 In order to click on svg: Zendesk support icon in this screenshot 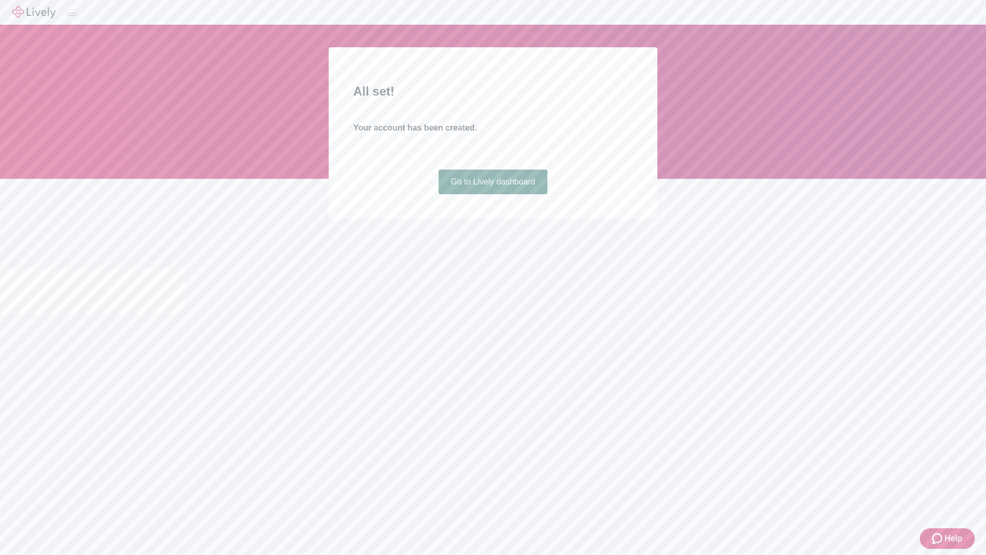, I will do `click(938, 538)`.